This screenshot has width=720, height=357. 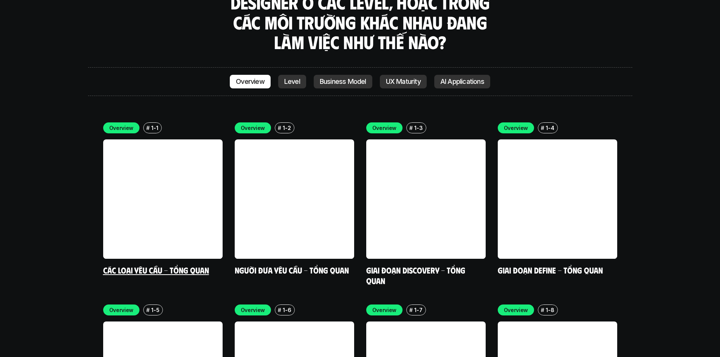 What do you see at coordinates (292, 82) in the screenshot?
I see `p: Level` at bounding box center [292, 82].